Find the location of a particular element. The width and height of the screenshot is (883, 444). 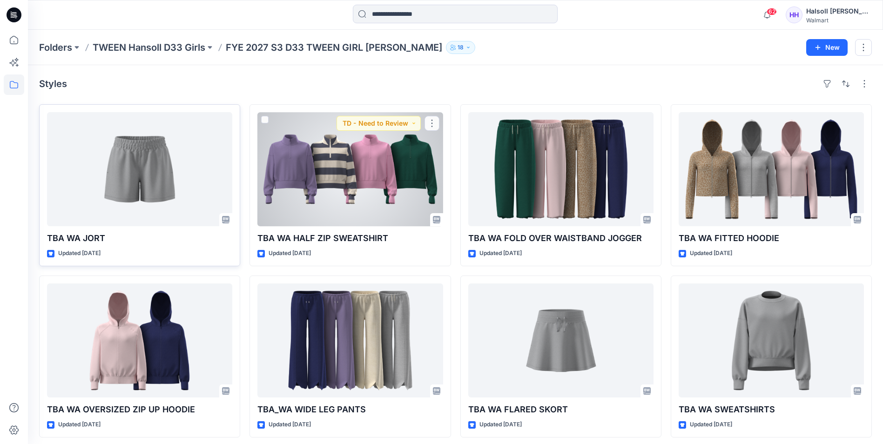

a: TBA WA FITTED HOODIE is located at coordinates (772, 169).